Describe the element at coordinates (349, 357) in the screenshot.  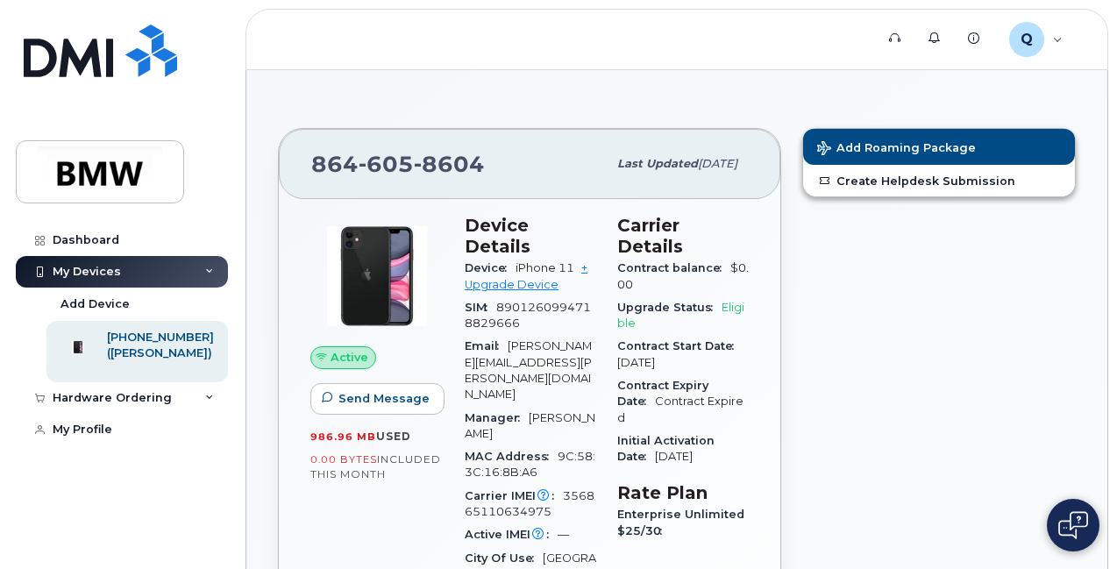
I see `span: Active` at that location.